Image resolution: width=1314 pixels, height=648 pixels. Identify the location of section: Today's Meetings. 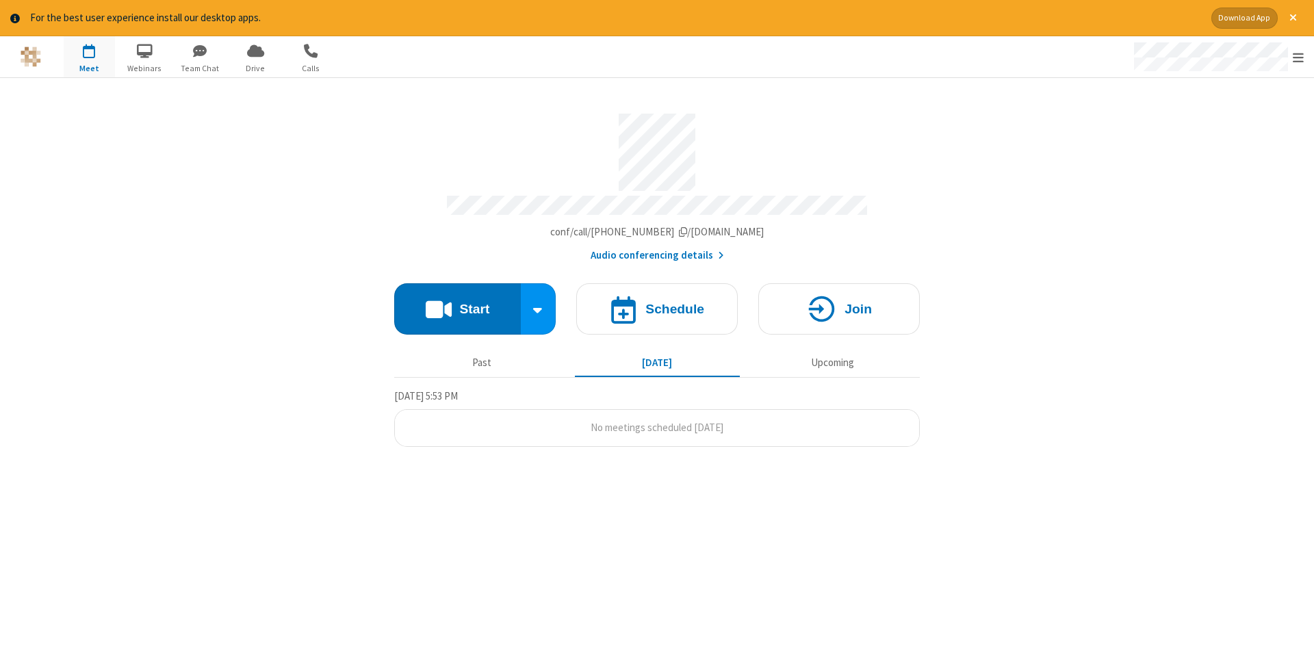
(657, 417).